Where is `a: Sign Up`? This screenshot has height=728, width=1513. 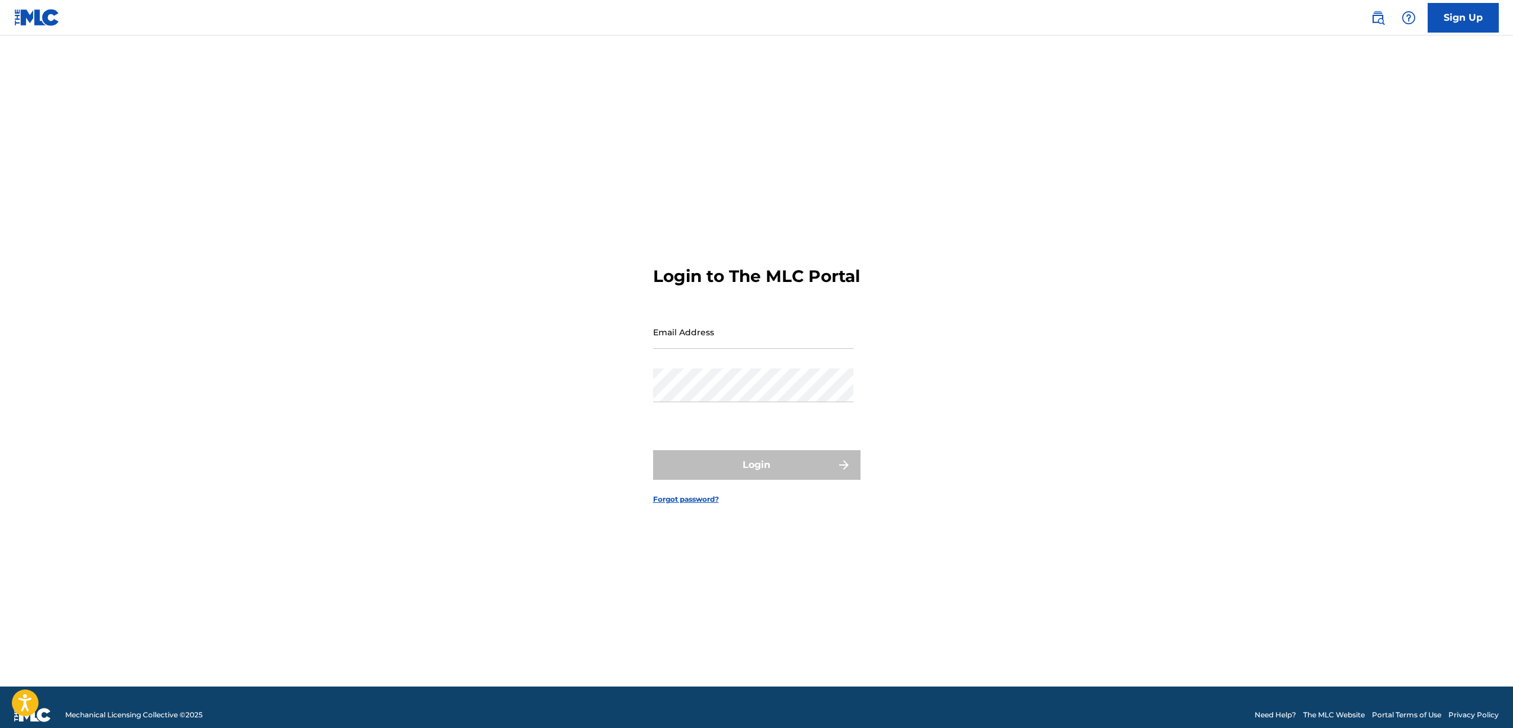 a: Sign Up is located at coordinates (1463, 18).